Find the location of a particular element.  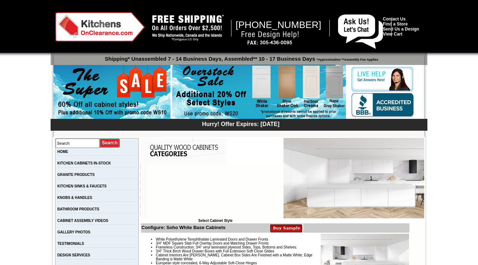

a: KNOBS & HANDLES is located at coordinates (75, 197).